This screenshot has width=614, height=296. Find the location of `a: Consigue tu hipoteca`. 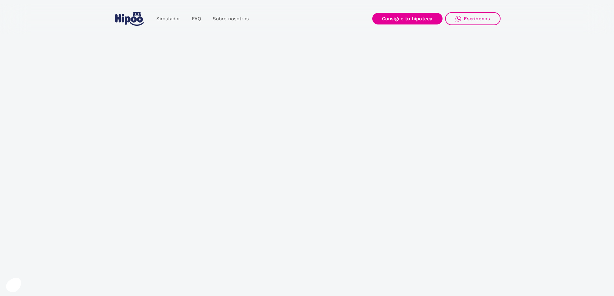

a: Consigue tu hipoteca is located at coordinates (407, 19).